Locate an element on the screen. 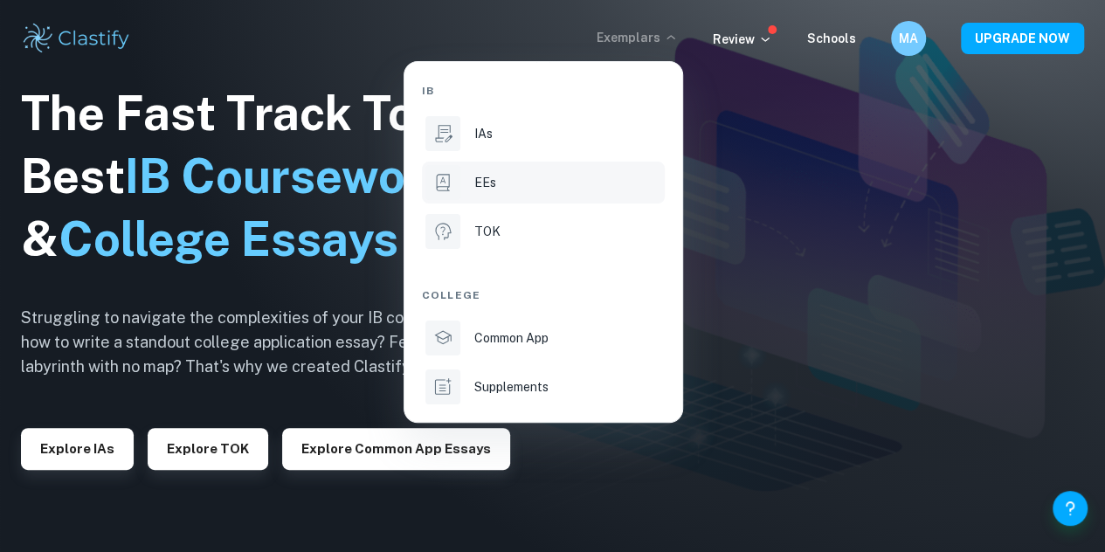 The image size is (1105, 552). p: Common App is located at coordinates (511, 338).